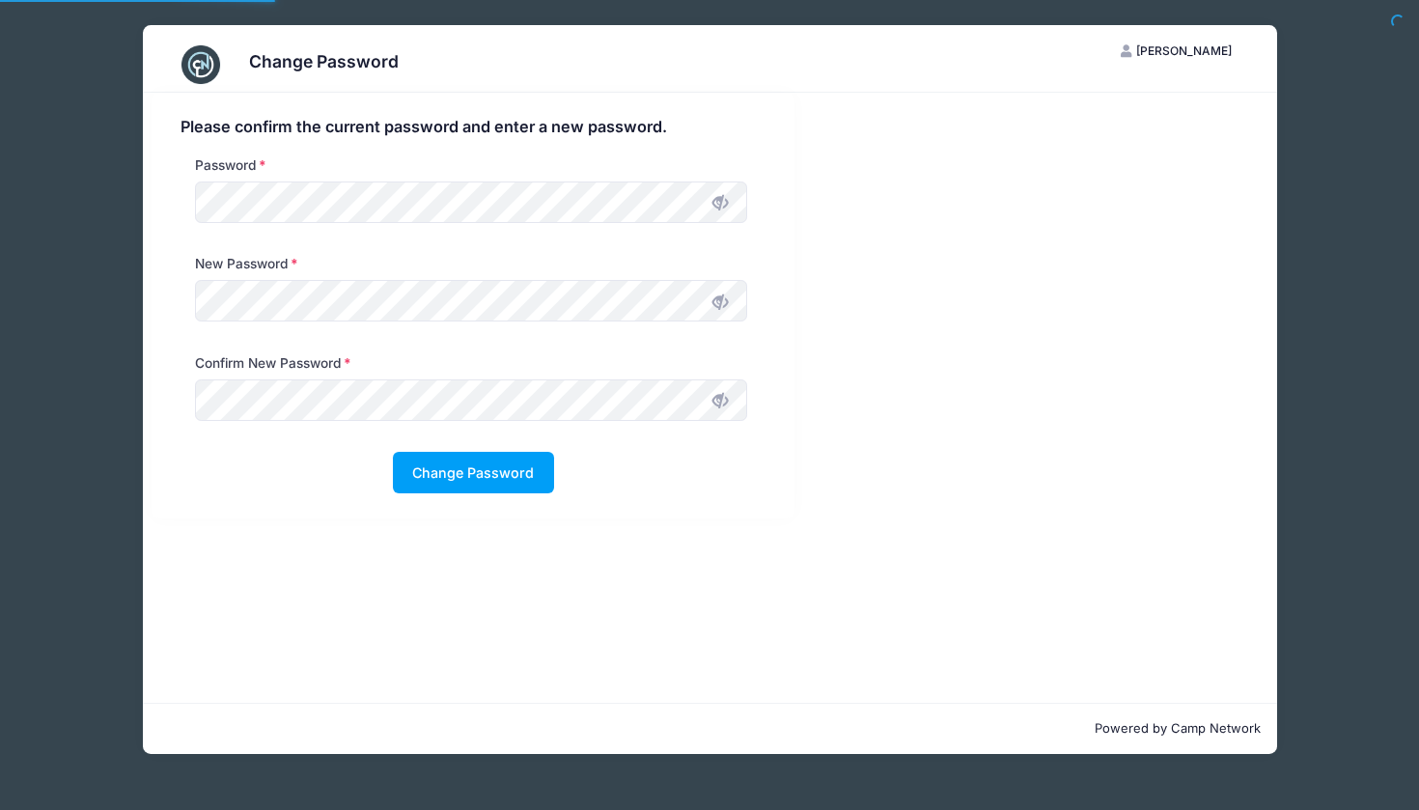 The height and width of the screenshot is (810, 1419). Describe the element at coordinates (710, 729) in the screenshot. I see `p: Powered by Camp Network` at that location.